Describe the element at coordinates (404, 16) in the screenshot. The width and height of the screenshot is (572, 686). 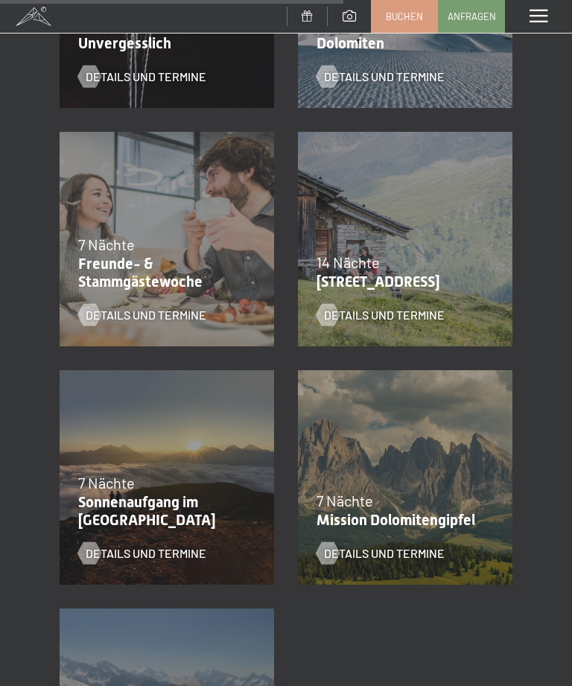
I see `span: Buchen` at that location.